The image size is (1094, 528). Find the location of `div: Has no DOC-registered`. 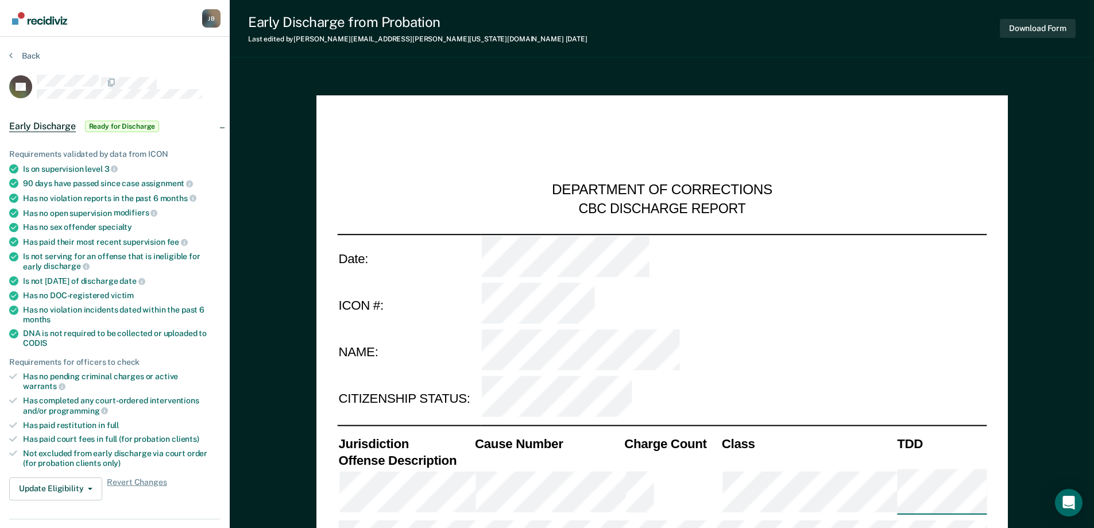

div: Has no DOC-registered is located at coordinates (122, 295).